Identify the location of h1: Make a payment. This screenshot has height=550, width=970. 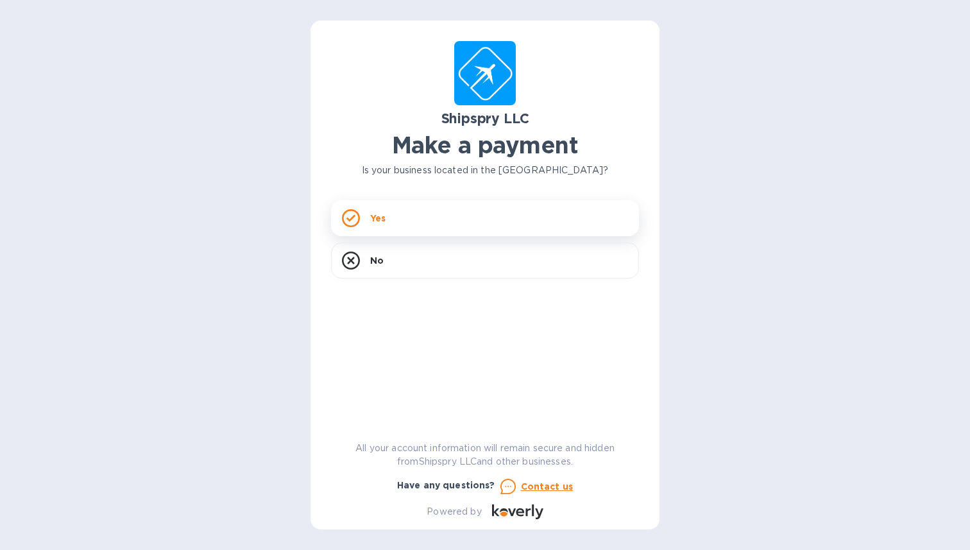
(485, 145).